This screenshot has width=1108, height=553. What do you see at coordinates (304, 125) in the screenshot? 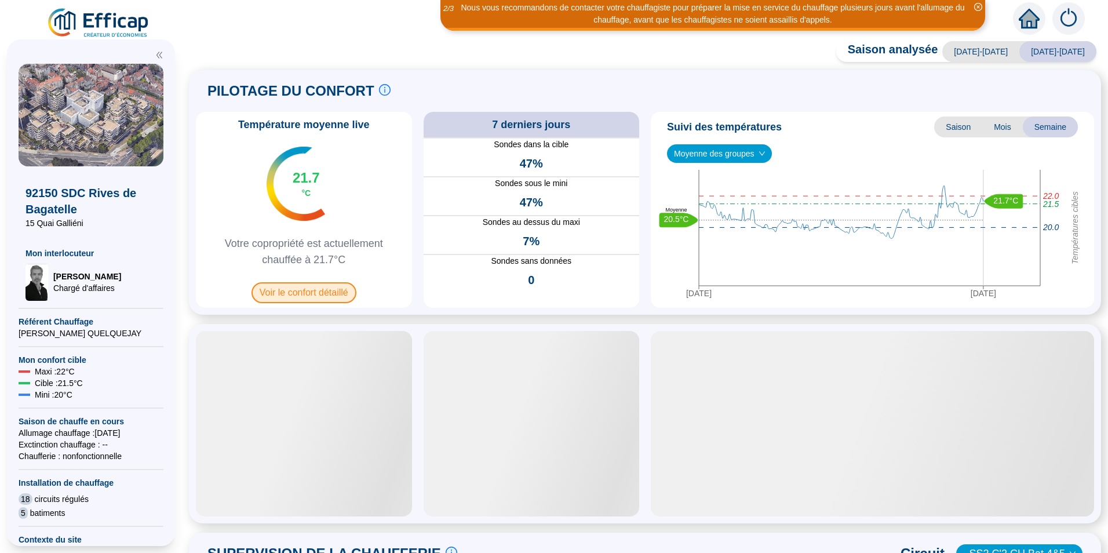
I see `span: Température moyenne live` at bounding box center [304, 125].